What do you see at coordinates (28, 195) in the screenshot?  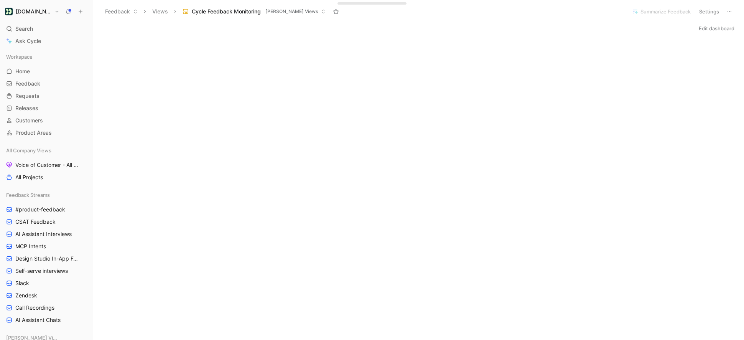 I see `span: Feedback Streams` at bounding box center [28, 195].